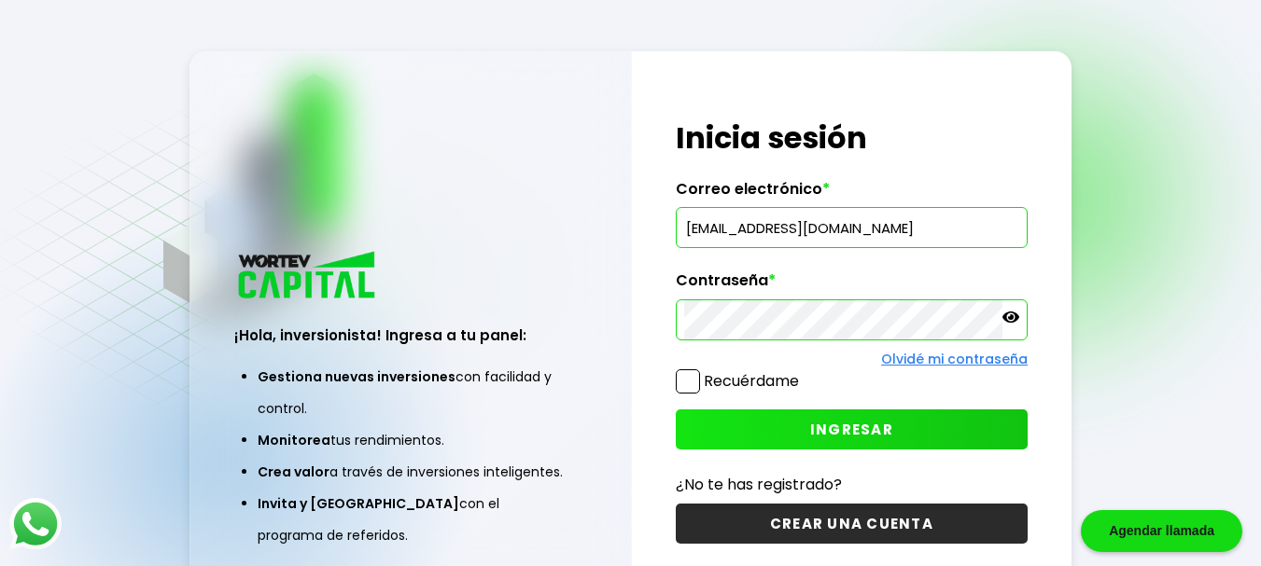 The width and height of the screenshot is (1261, 566). What do you see at coordinates (411, 472) in the screenshot?
I see `li: a través de inversiones inteligentes.` at bounding box center [411, 472].